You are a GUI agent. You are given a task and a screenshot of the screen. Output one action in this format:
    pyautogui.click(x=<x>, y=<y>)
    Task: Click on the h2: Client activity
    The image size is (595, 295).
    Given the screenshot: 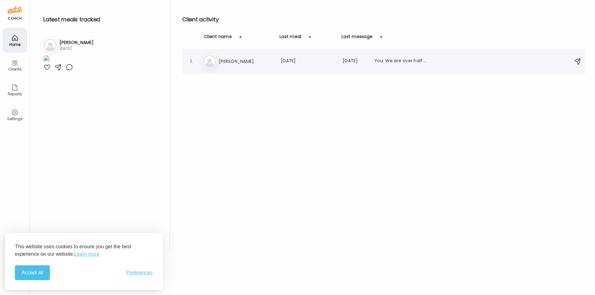 What is the action you would take?
    pyautogui.click(x=383, y=20)
    